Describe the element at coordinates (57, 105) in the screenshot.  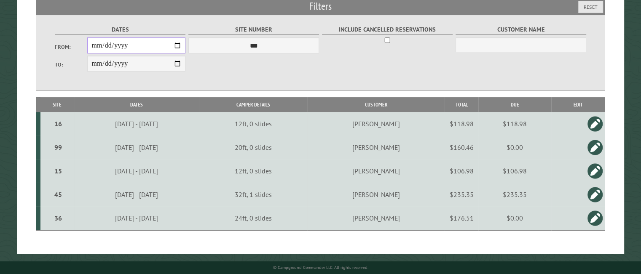
I see `th: Site` at that location.